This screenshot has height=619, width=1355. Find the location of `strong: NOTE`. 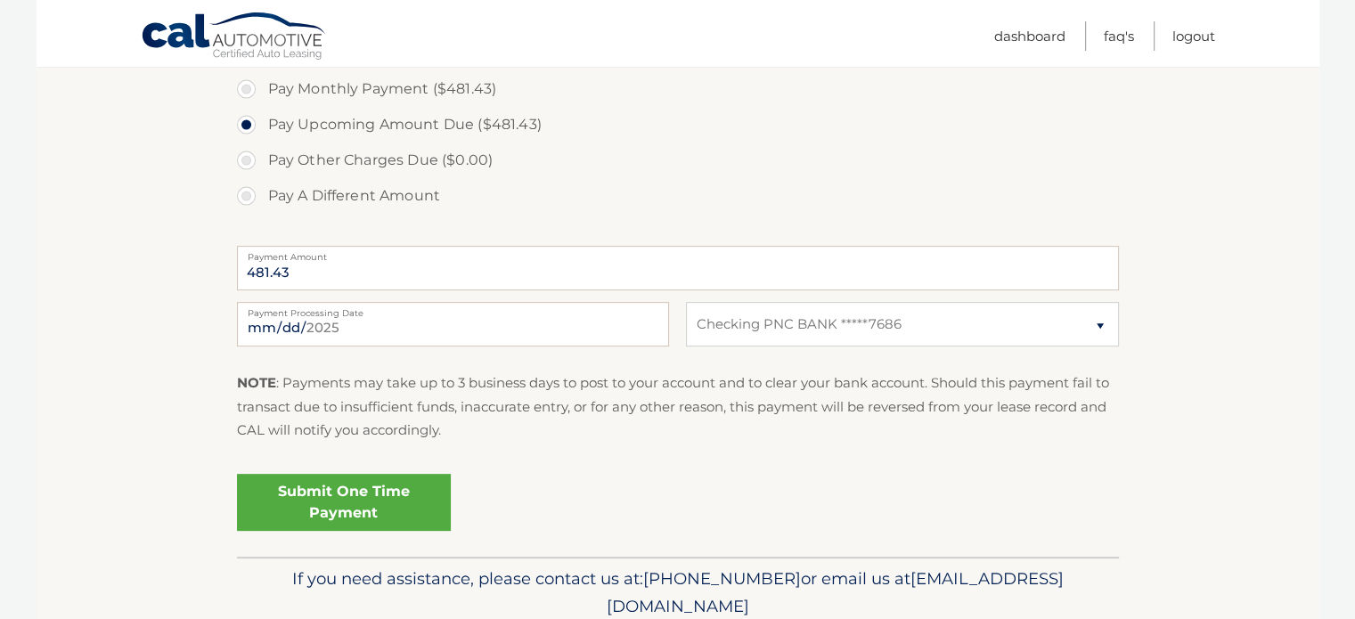

strong: NOTE is located at coordinates (257, 382).